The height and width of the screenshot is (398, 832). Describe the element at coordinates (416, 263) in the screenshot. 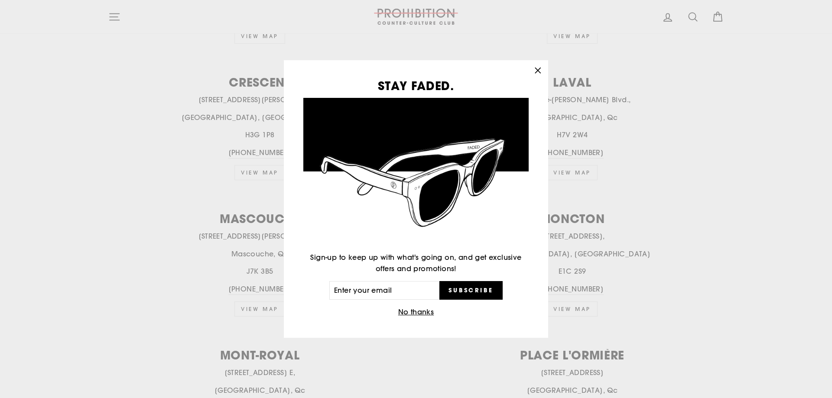

I see `p: Sign-up to keep up with what's going on, and get exclusive offers and promotions!` at that location.